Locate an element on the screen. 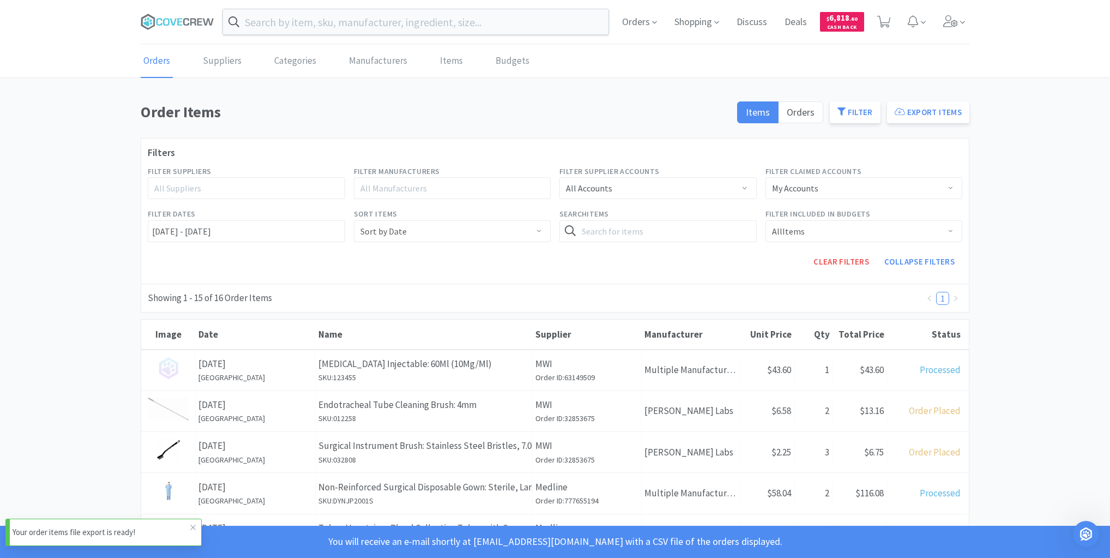  div: 3 is located at coordinates (814, 452).